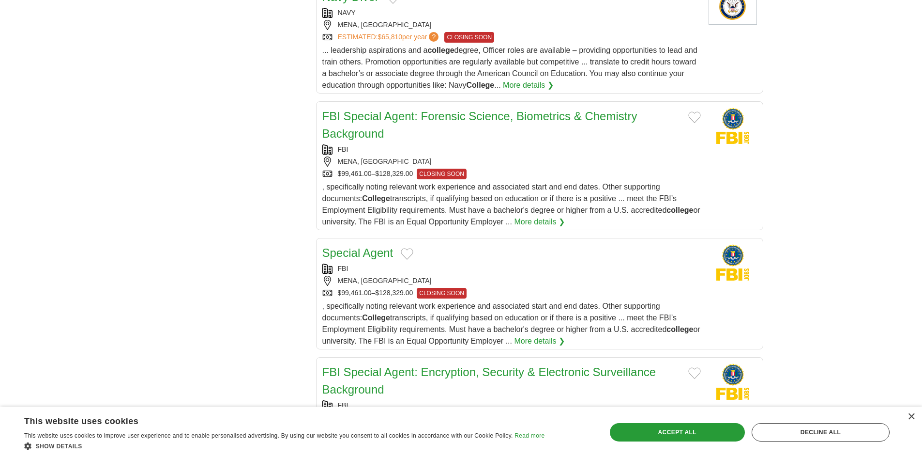  Describe the element at coordinates (390, 37) in the screenshot. I see `span: $65,810` at that location.